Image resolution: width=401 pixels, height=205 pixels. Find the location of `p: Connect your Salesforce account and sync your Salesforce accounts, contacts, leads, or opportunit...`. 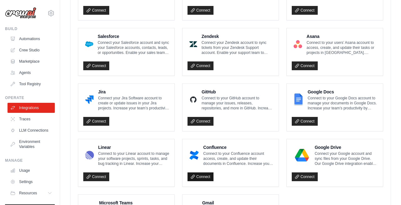

p: Connect your Salesforce account and sync your Salesforce accounts, contacts, leads, or opportunit... is located at coordinates (133, 48).